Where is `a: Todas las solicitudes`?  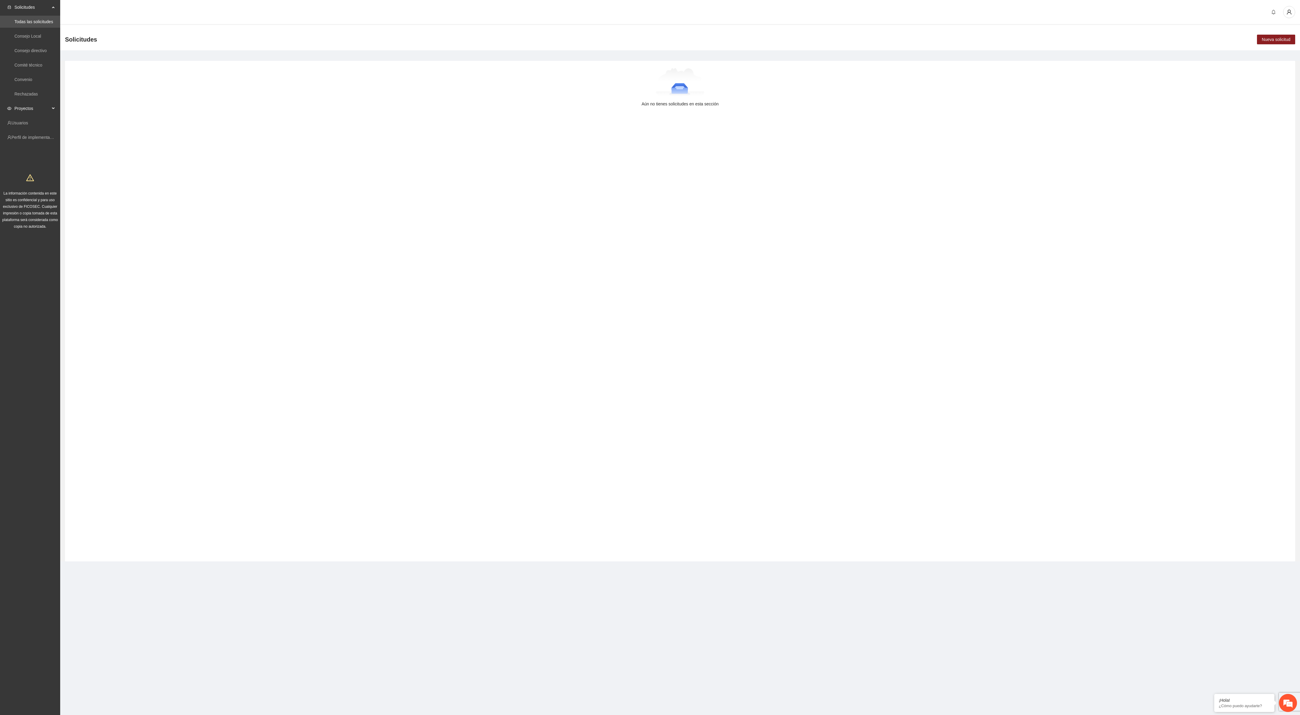 a: Todas las solicitudes is located at coordinates (34, 22).